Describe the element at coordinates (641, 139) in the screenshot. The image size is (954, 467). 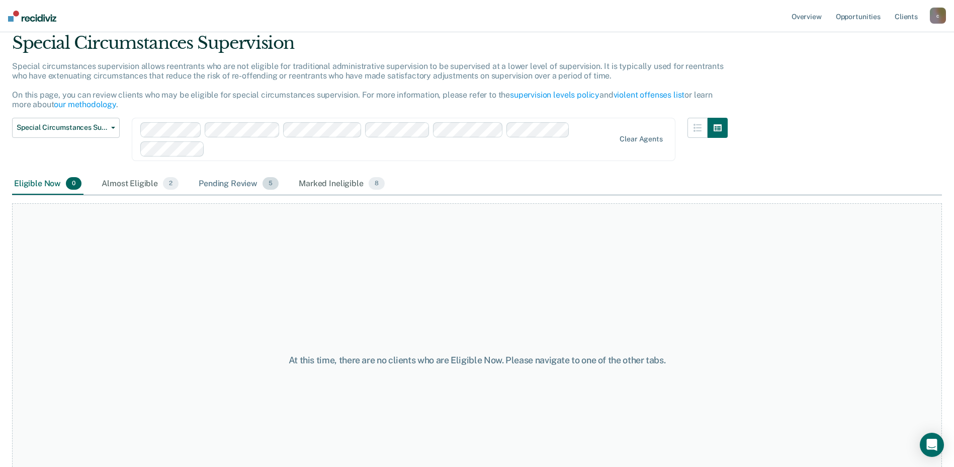
I see `div: Clear agents` at that location.